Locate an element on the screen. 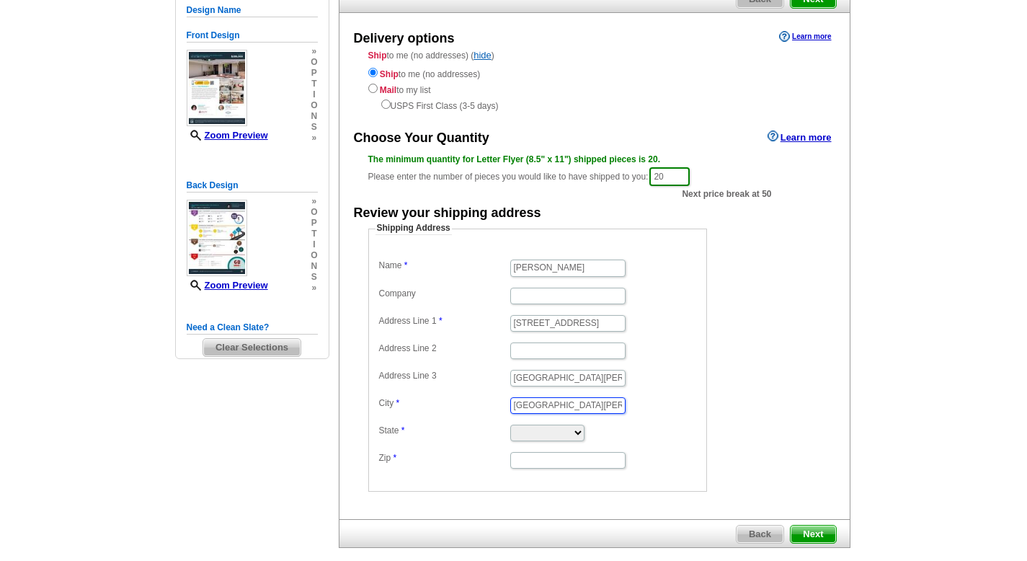 The image size is (1027, 561). div: Choose Your Quantity is located at coordinates (422, 138).